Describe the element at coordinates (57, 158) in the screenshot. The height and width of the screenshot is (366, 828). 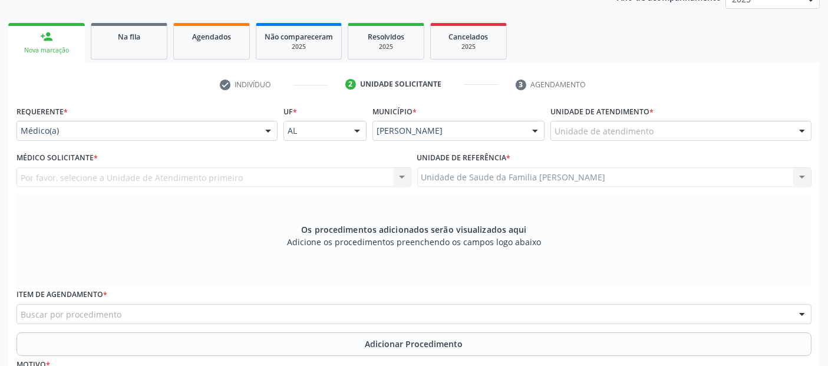
I see `label: Médico Solicitante` at that location.